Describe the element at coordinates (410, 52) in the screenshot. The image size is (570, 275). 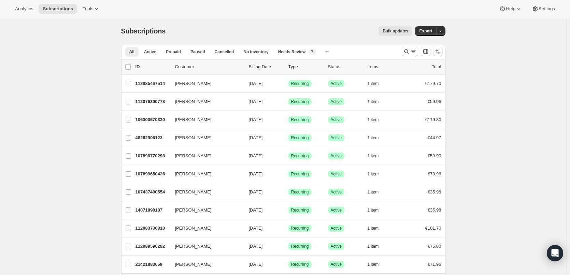
I see `button: Search and filter results` at that location.